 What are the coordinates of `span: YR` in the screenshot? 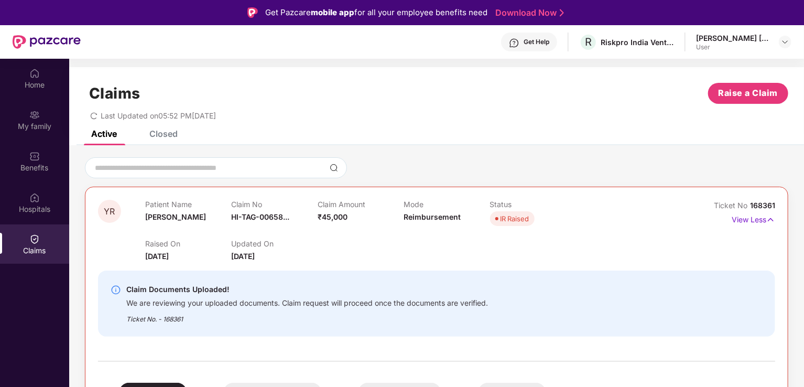 It's located at (110, 211).